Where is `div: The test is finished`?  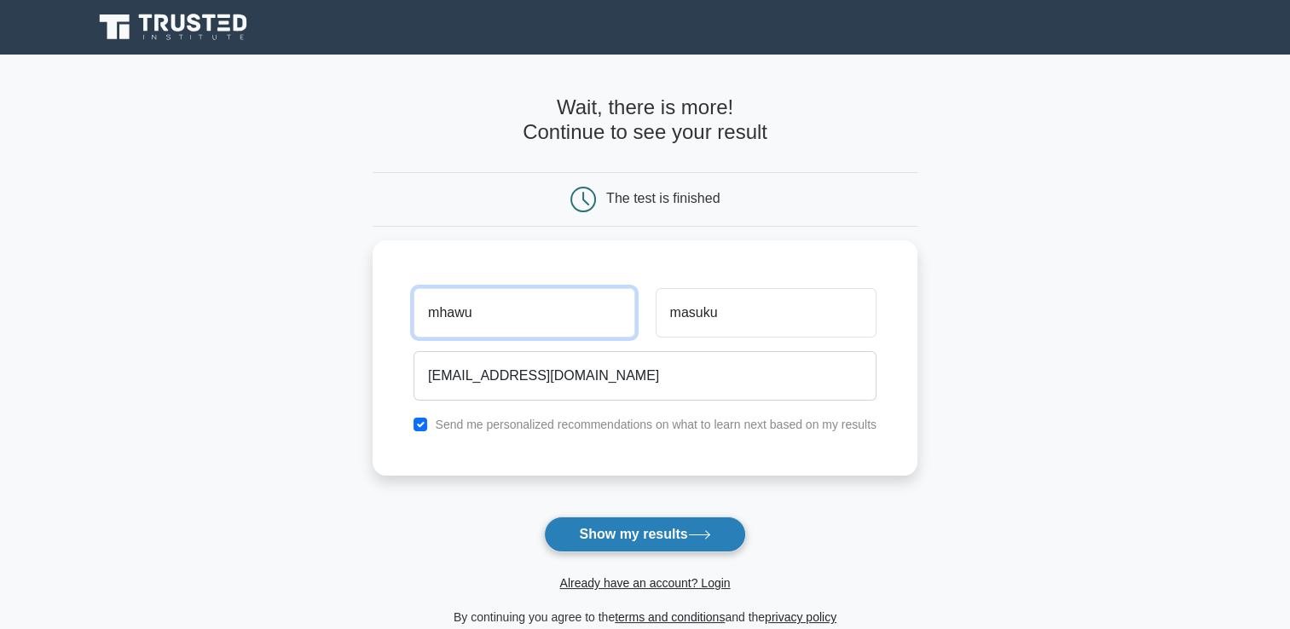
div: The test is finished is located at coordinates (663, 198).